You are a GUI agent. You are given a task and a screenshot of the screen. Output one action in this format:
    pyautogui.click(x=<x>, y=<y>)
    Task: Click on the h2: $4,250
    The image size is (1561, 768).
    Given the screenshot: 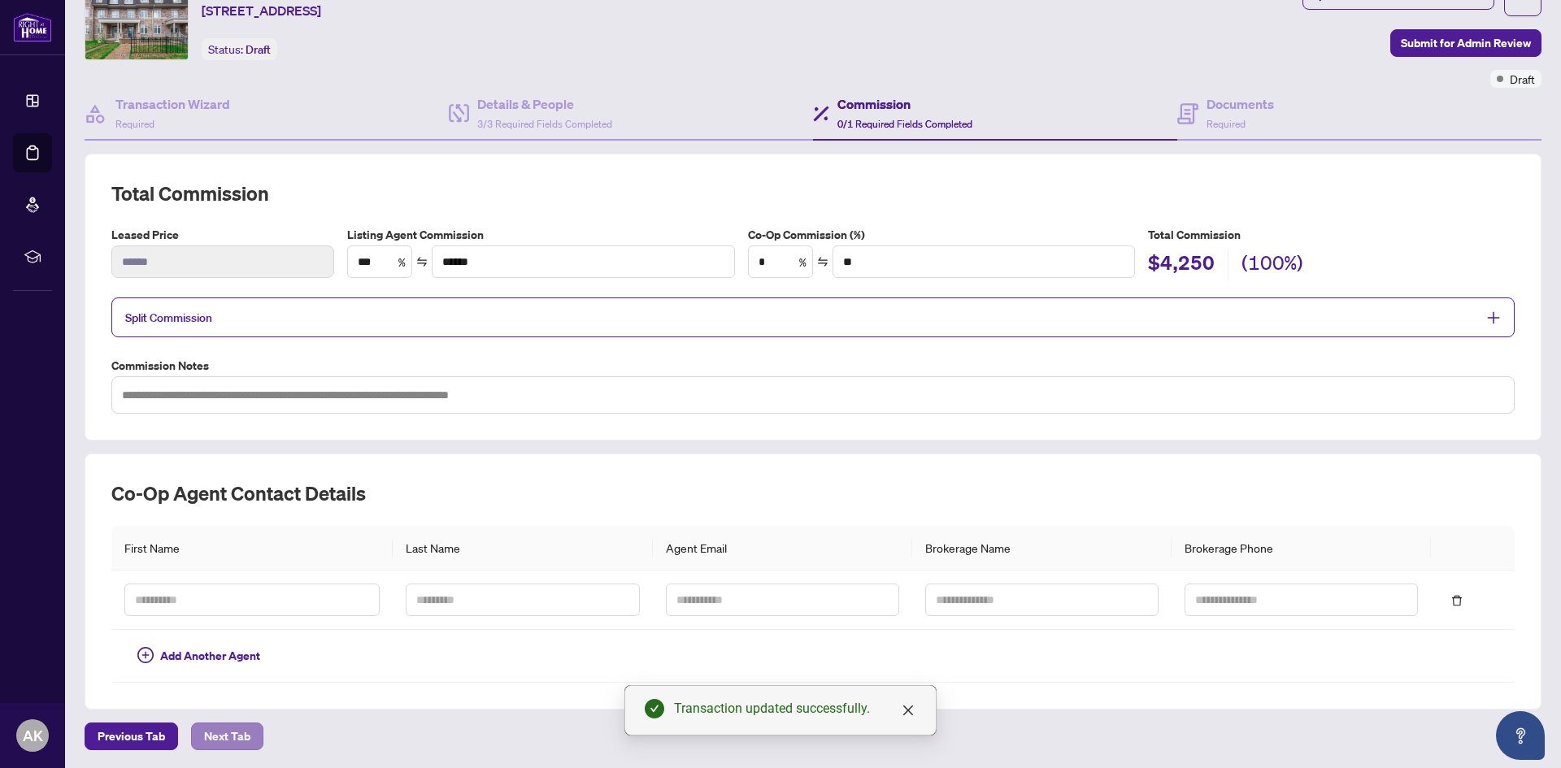 What is the action you would take?
    pyautogui.click(x=1181, y=265)
    